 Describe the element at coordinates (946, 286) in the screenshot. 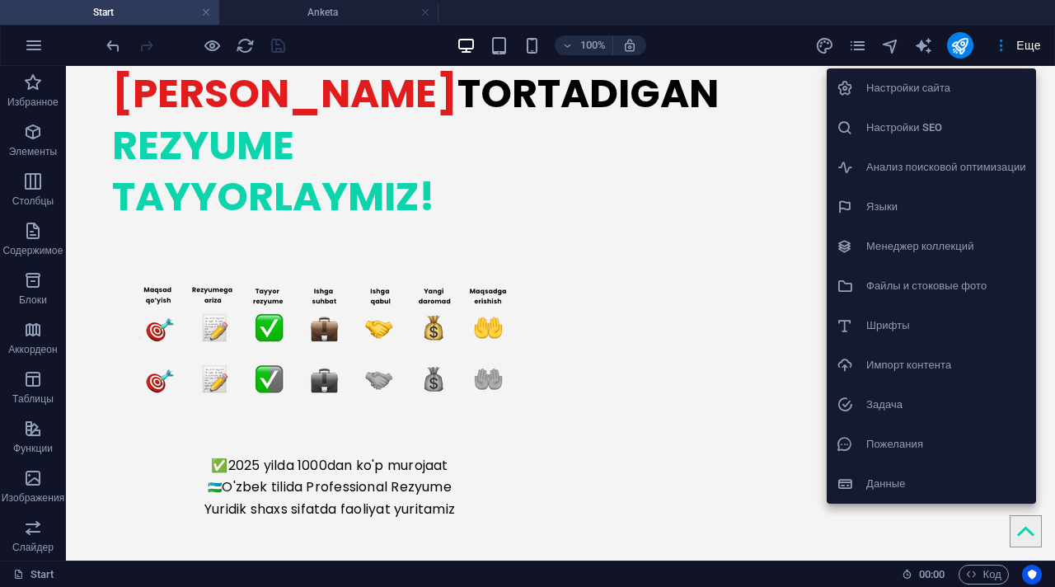

I see `h6: Файлы и стоковые фото` at that location.